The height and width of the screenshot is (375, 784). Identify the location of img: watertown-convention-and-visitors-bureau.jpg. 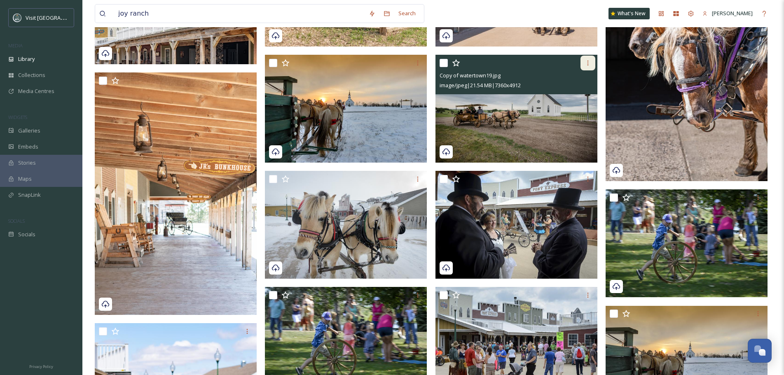
(17, 18).